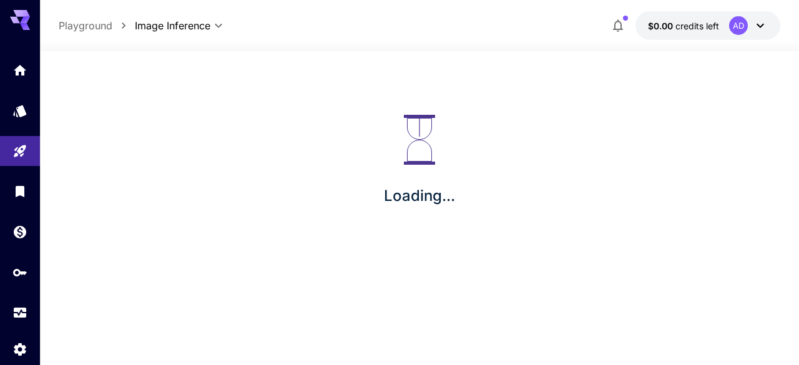  What do you see at coordinates (97, 26) in the screenshot?
I see `nav: breadcrumb` at bounding box center [97, 26].